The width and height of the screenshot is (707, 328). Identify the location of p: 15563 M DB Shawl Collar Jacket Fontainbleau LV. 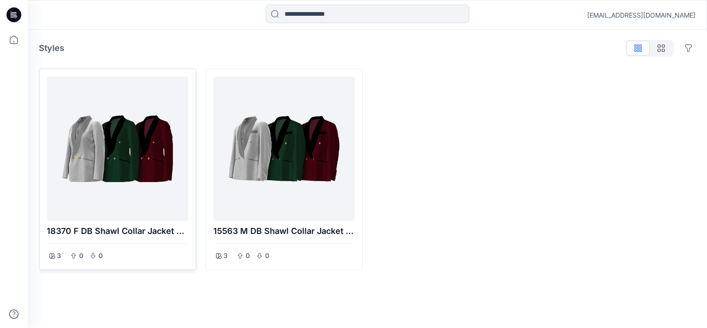
(284, 231).